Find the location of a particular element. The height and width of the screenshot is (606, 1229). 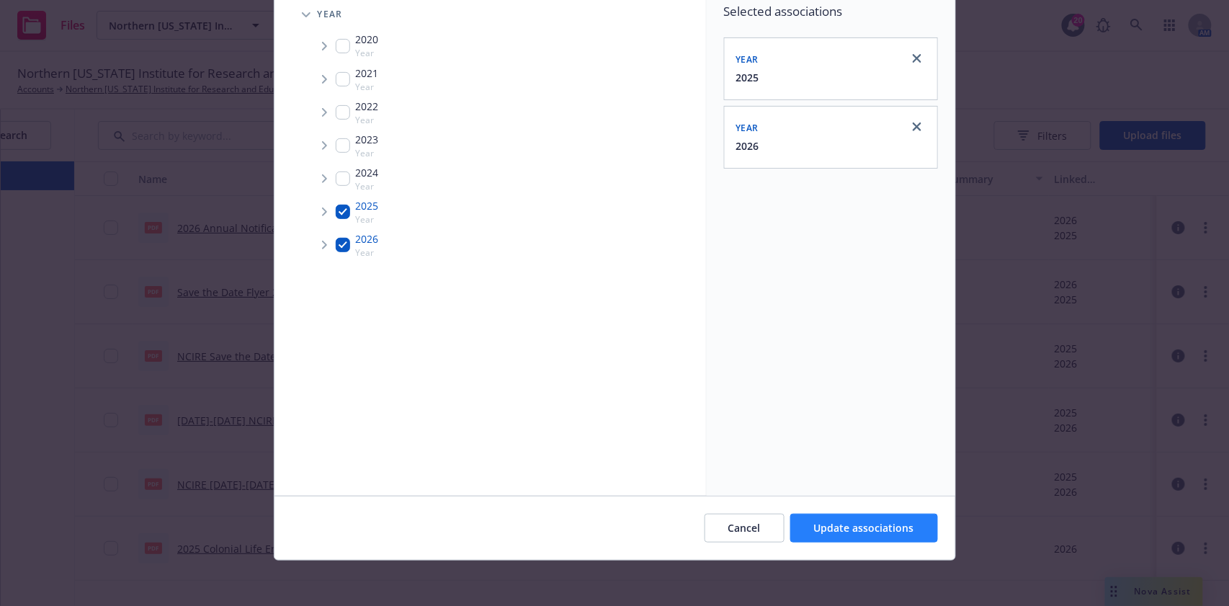

button: Cancel is located at coordinates (744, 528).